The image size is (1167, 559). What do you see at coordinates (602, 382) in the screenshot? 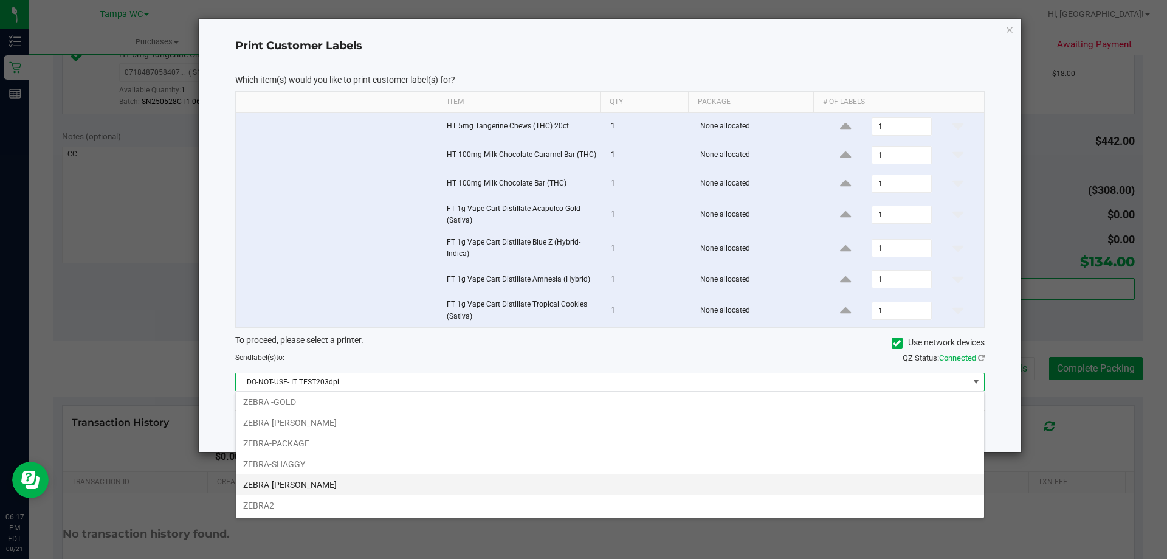
I see `span: DO-NOT-USE- IT TEST203dpi` at bounding box center [602, 382].